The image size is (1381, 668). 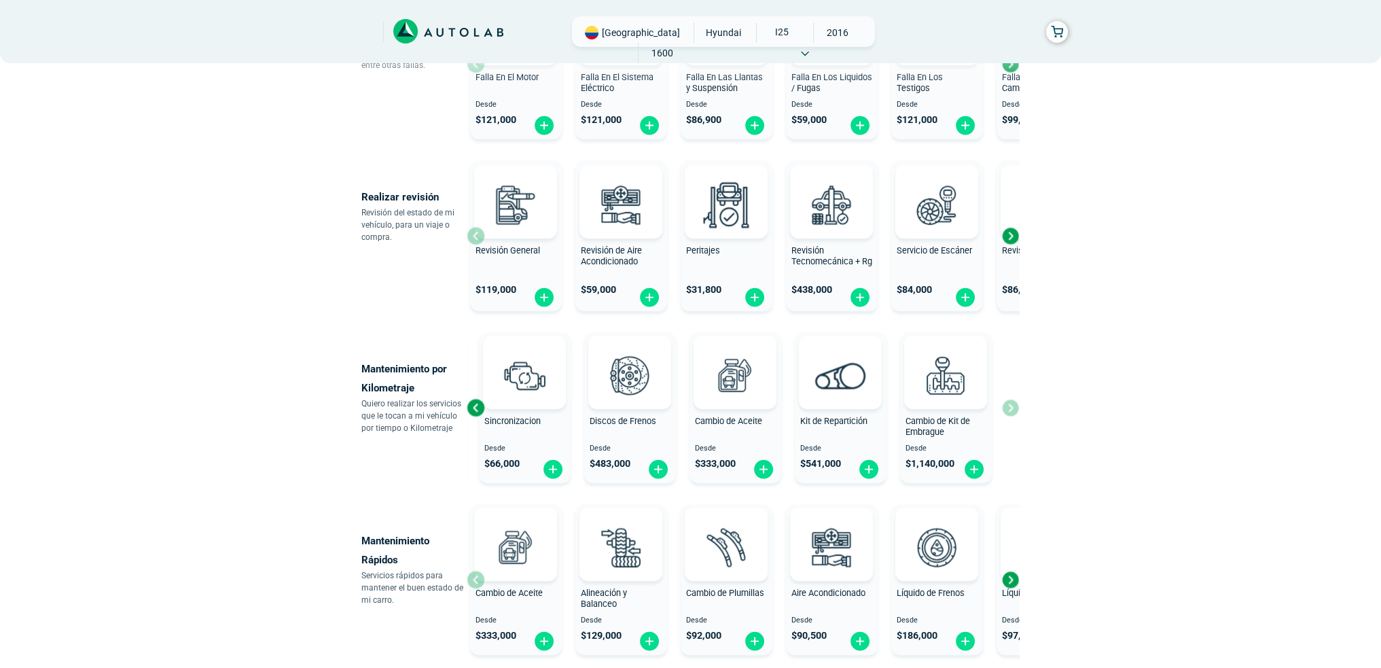 What do you see at coordinates (725, 593) in the screenshot?
I see `span: Cambio de Plumillas` at bounding box center [725, 593].